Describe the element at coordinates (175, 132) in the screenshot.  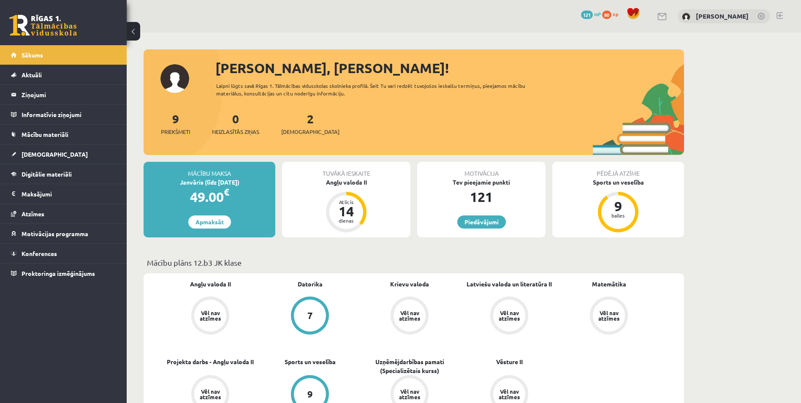
I see `span: Priekšmeti` at that location.